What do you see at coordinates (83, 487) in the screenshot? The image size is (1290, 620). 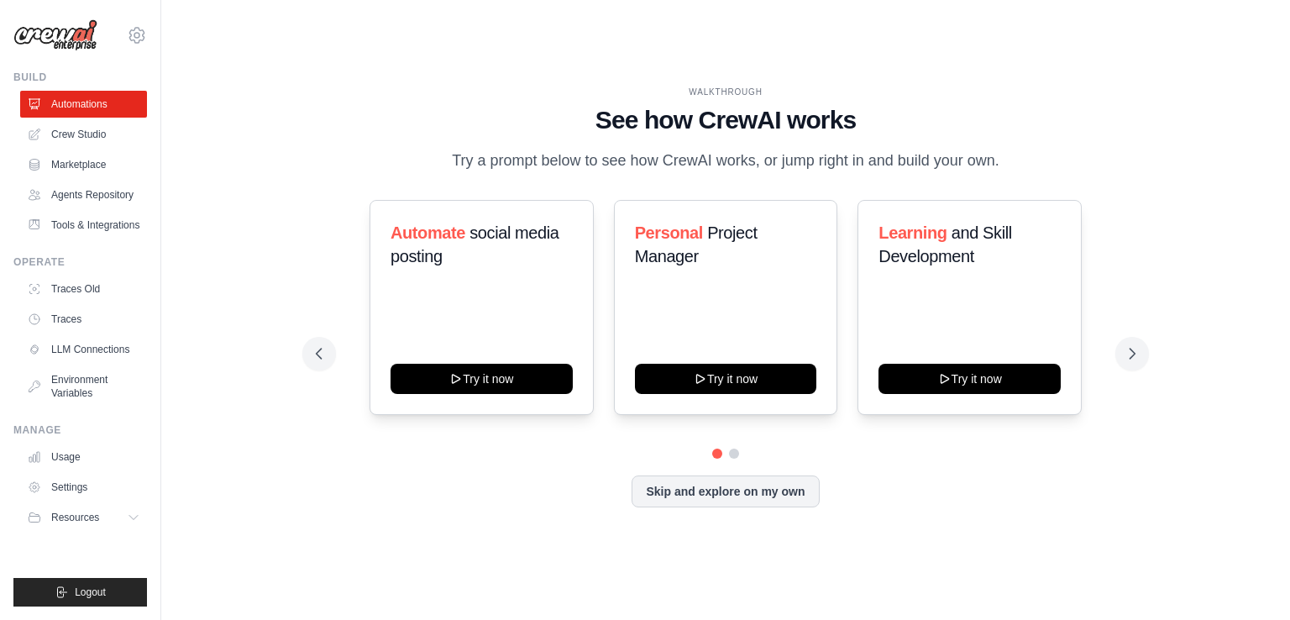 I see `a: Settings` at bounding box center [83, 487].